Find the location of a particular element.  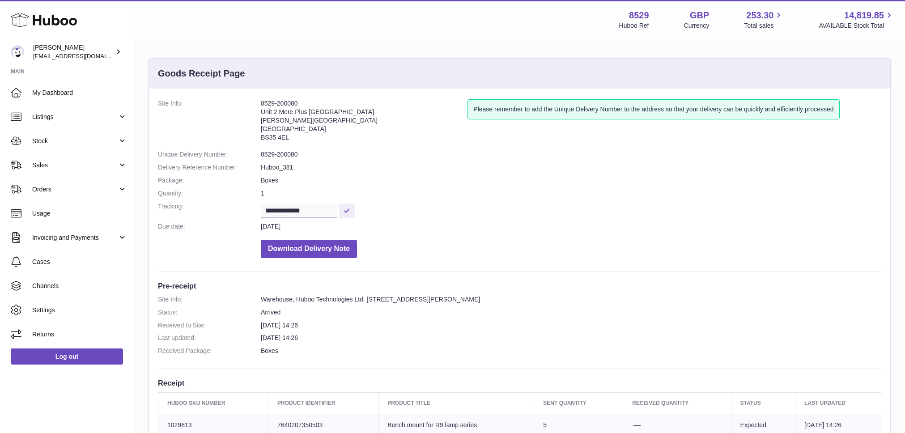

div: Please remember to add the Unique Delivery Number to the address so that your delivery can be qui... is located at coordinates (653, 109).